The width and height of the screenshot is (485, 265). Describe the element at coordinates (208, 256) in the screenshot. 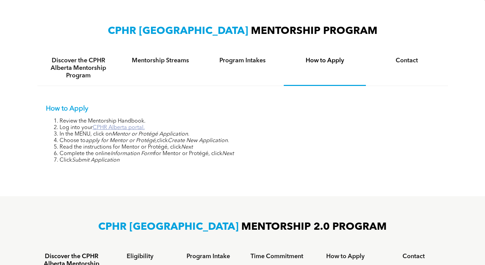

I see `h4: Program Intake` at that location.